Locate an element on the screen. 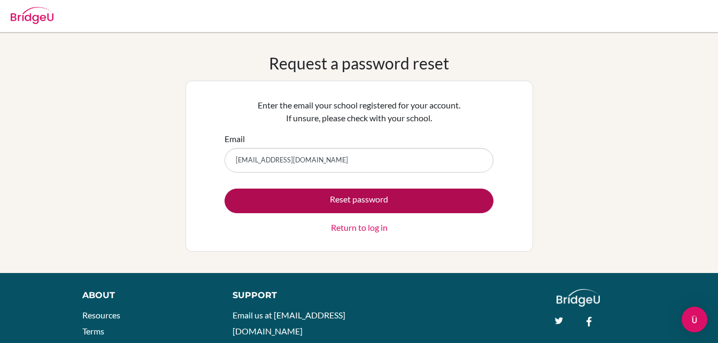  h1: Request a password reset is located at coordinates (359, 63).